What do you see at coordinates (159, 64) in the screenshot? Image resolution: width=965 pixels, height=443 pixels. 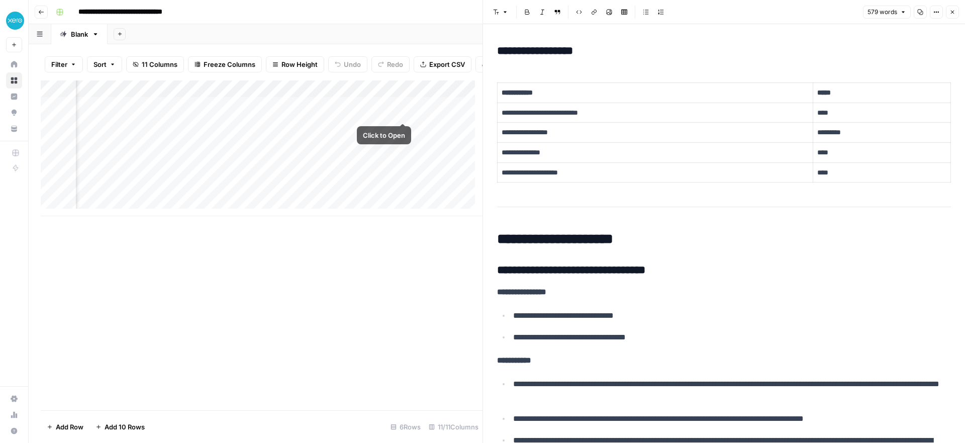 I see `span: 11 Columns` at bounding box center [159, 64].